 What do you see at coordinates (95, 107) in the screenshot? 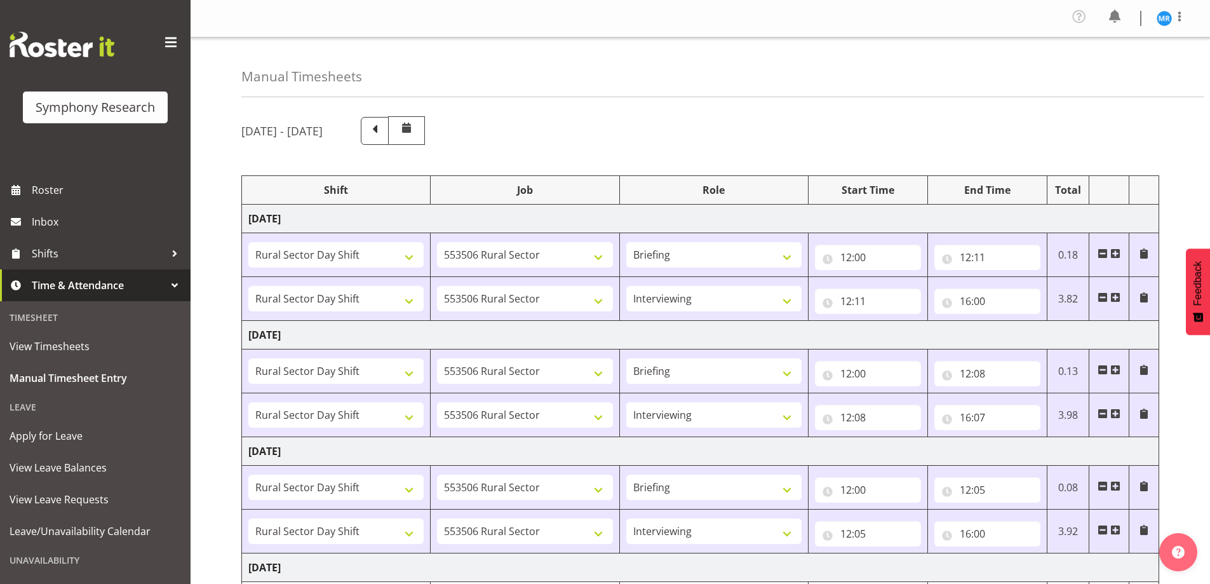
I see `div: Symphony Research` at bounding box center [95, 107].